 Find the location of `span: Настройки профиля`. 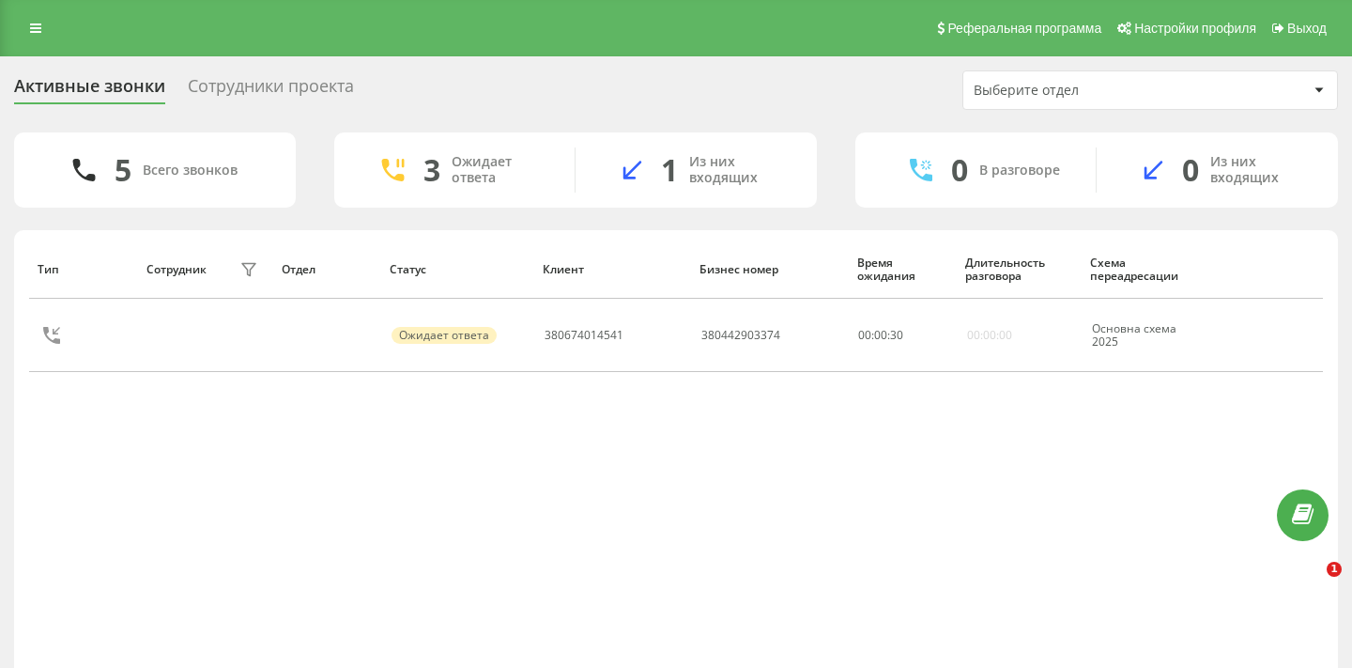

span: Настройки профиля is located at coordinates (1195, 28).